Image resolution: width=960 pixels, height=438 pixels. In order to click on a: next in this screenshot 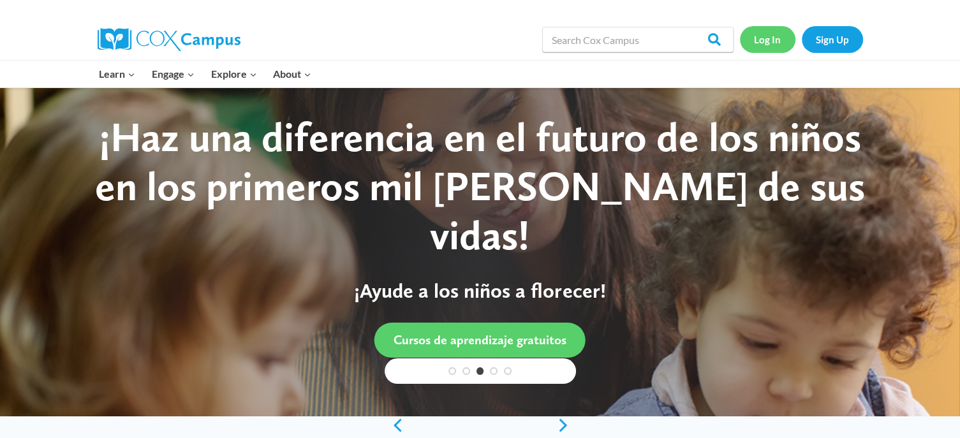, I will do `click(567, 426)`.